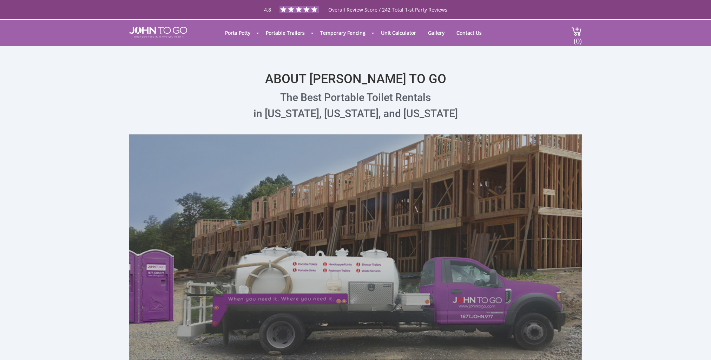  I want to click on img: JOHN to go, so click(158, 32).